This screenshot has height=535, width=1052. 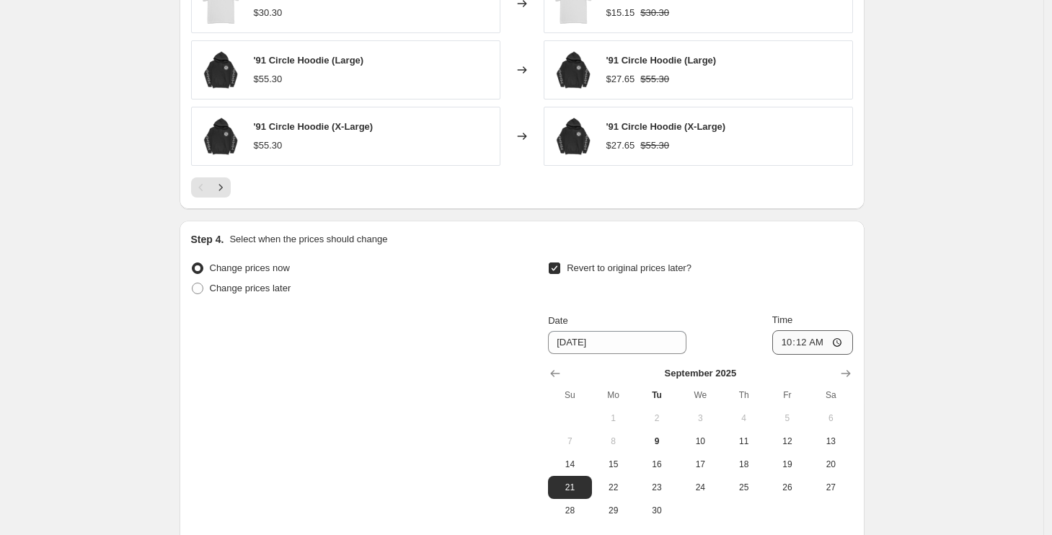 What do you see at coordinates (557, 320) in the screenshot?
I see `span: Date` at bounding box center [557, 320].